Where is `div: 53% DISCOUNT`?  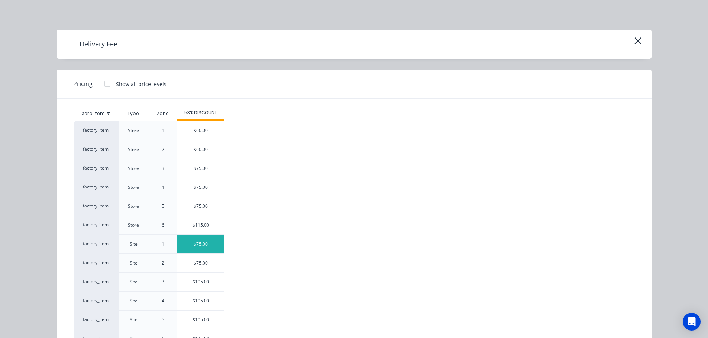
div: 53% DISCOUNT is located at coordinates (201, 113).